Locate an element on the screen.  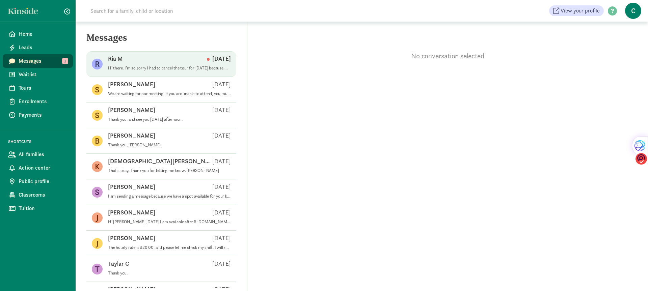
a: Public profile is located at coordinates (38, 182).